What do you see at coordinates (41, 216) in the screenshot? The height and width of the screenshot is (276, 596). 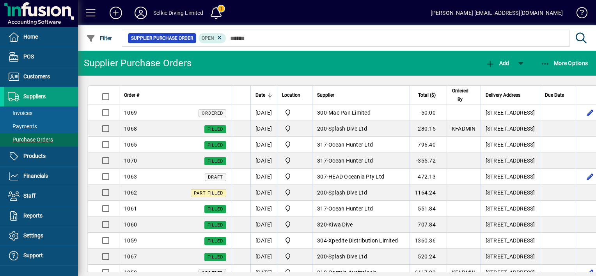 I see `a: Reports` at bounding box center [41, 216].